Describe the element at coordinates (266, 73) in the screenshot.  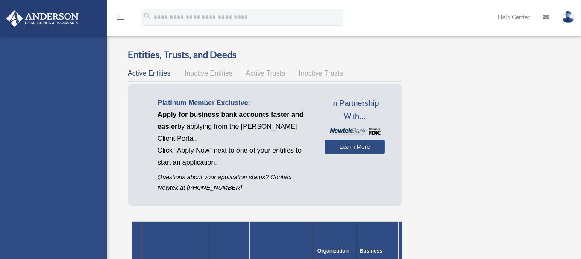
I see `span: Active Trusts` at that location.